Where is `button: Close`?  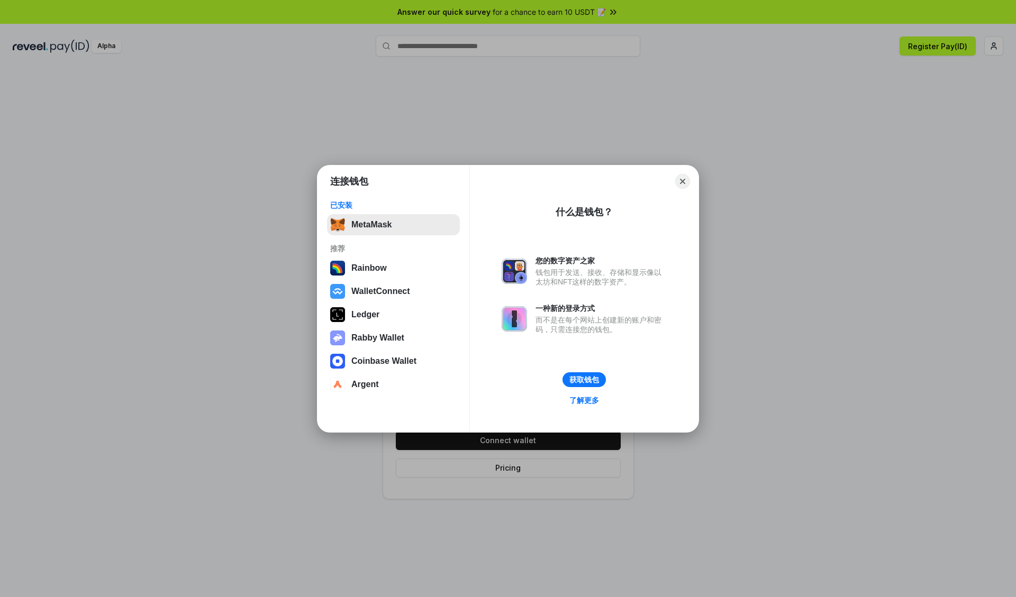 button: Close is located at coordinates (683, 181).